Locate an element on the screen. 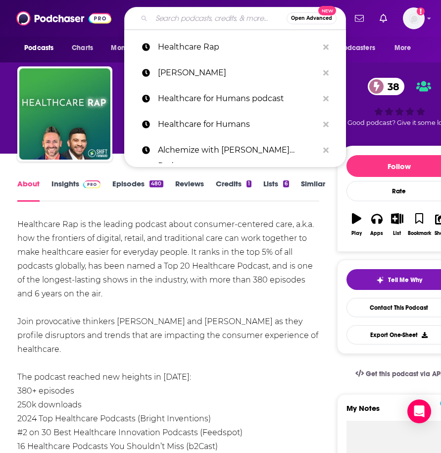  a: Similar is located at coordinates (313, 190).